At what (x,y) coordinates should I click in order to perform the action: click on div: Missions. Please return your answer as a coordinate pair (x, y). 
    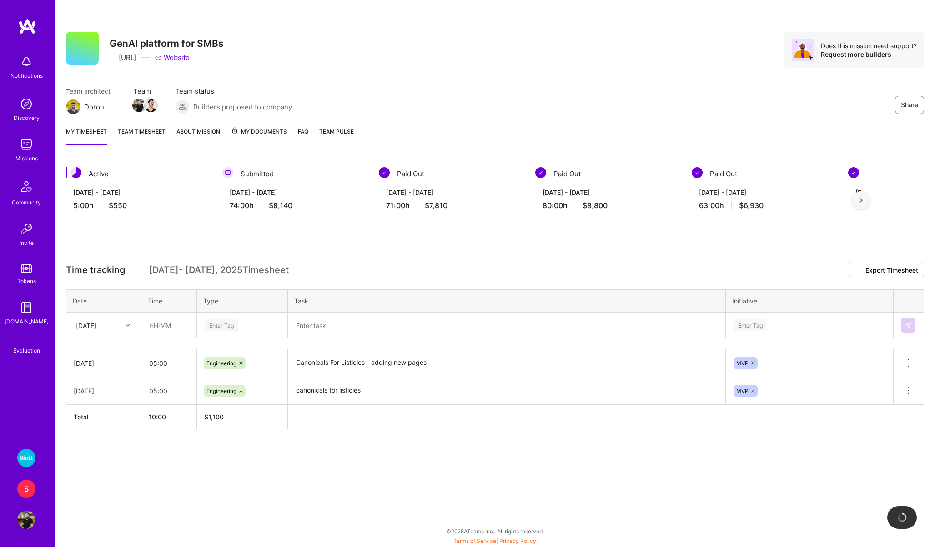
    Looking at the image, I should click on (26, 158).